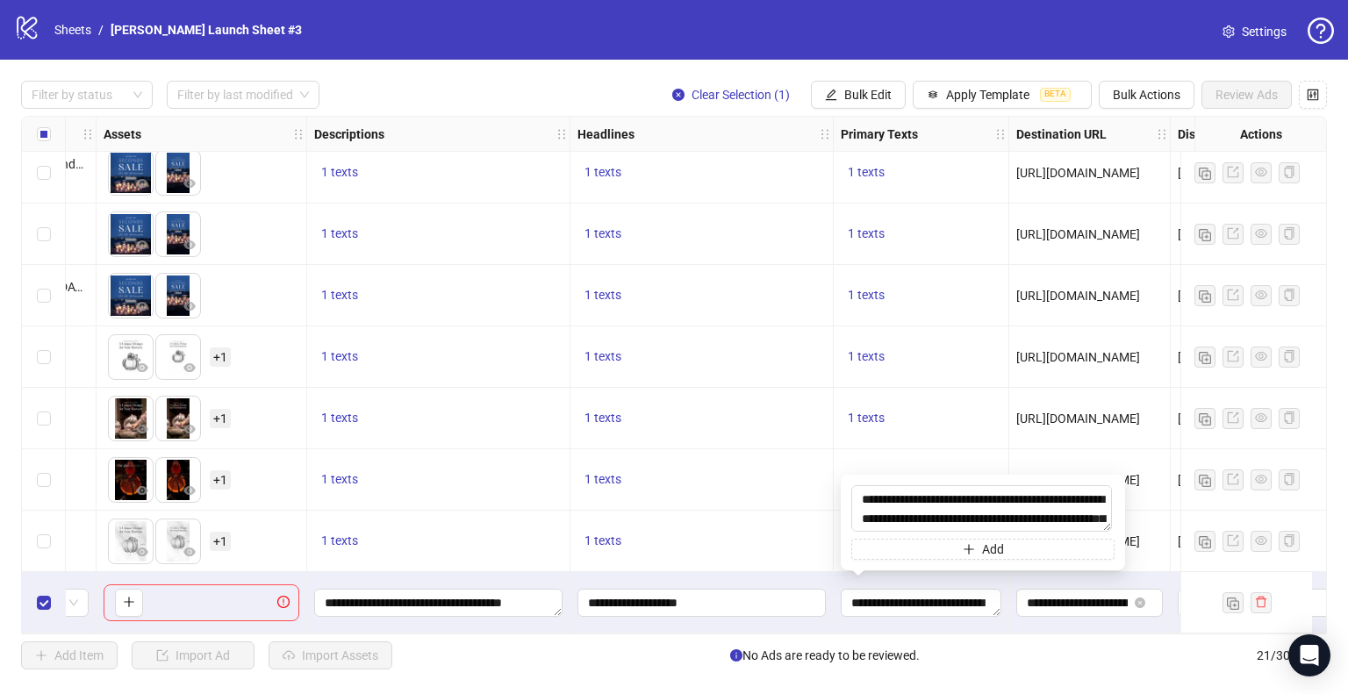  What do you see at coordinates (122, 134) in the screenshot?
I see `strong: Assets` at bounding box center [122, 134].